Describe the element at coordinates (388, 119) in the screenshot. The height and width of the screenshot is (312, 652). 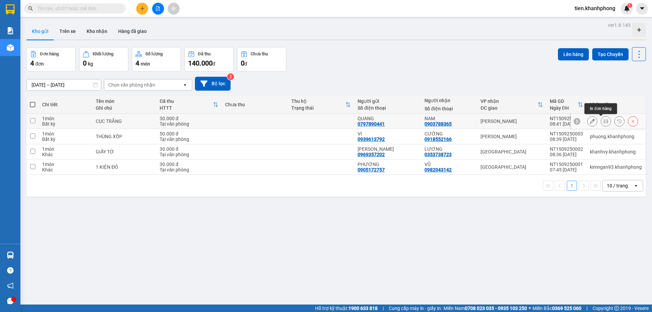
I see `div: QUANG` at that location.